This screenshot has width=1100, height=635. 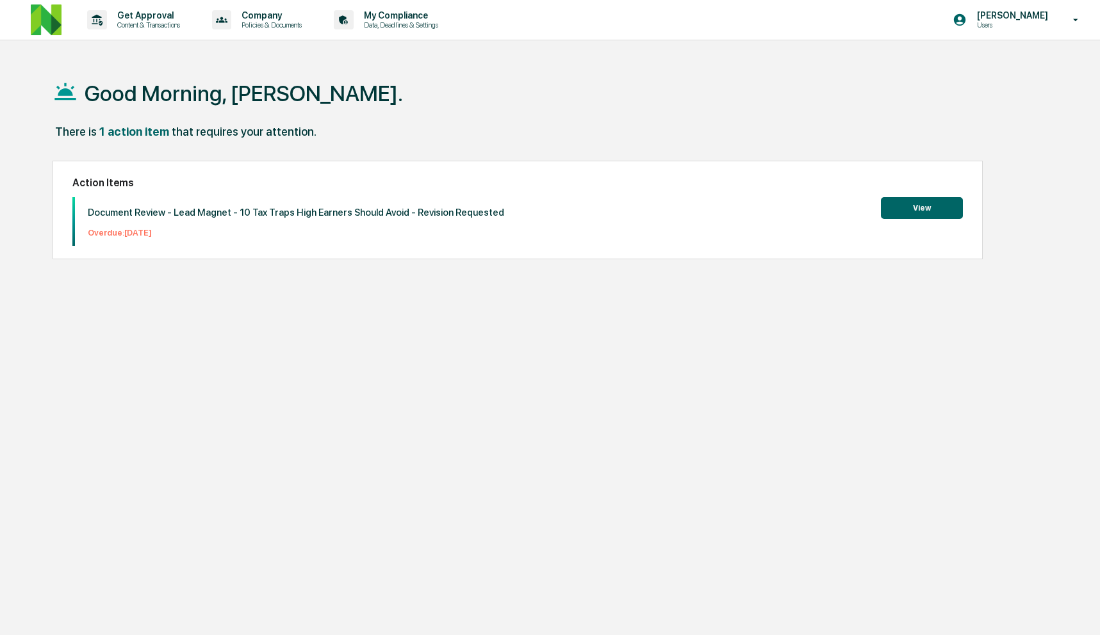 What do you see at coordinates (296, 213) in the screenshot?
I see `p: Document Review - Lead Magnet - 10 Tax Traps High Earners Should Avoid - Revision Requested` at bounding box center [296, 213].